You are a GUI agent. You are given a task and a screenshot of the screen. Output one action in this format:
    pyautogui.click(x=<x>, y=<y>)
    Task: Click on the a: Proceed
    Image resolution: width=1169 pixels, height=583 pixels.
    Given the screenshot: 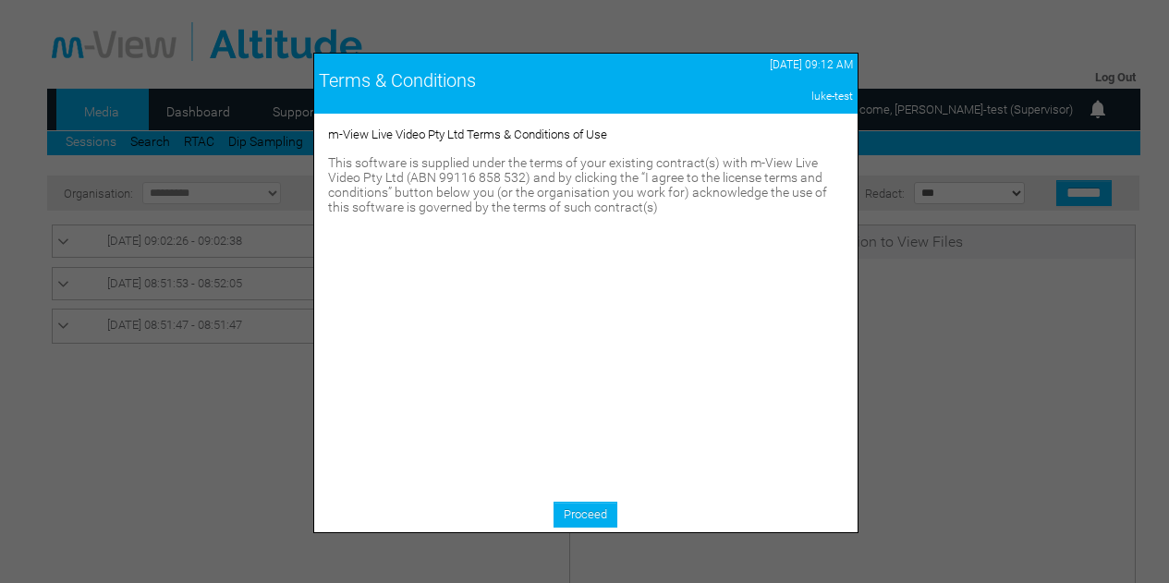 What is the action you would take?
    pyautogui.click(x=585, y=515)
    